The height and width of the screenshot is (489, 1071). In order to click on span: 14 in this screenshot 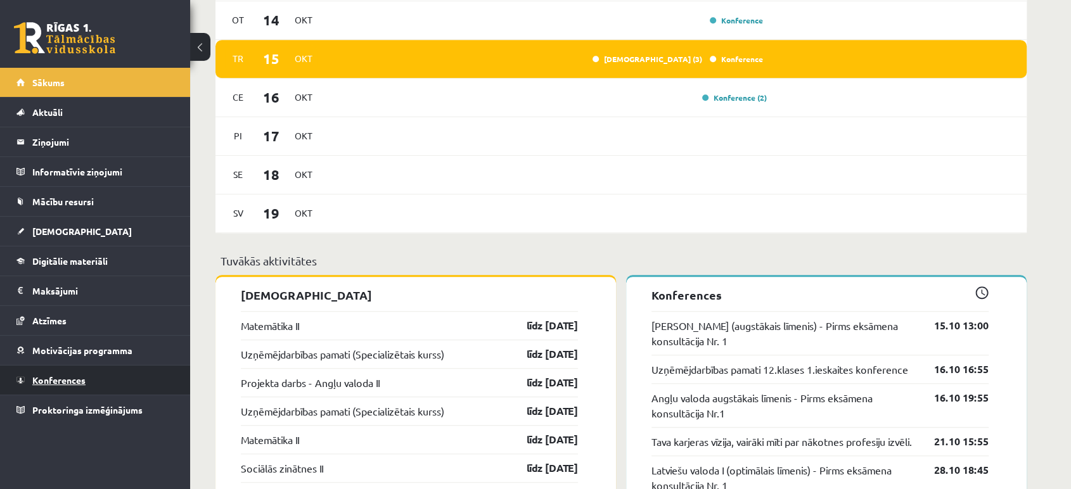, I will do `click(271, 20)`.